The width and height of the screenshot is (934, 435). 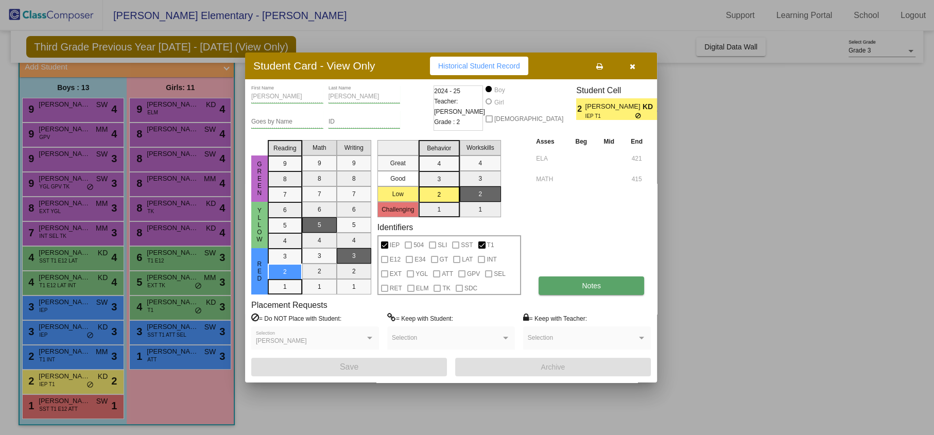 I want to click on span: Red, so click(x=259, y=271).